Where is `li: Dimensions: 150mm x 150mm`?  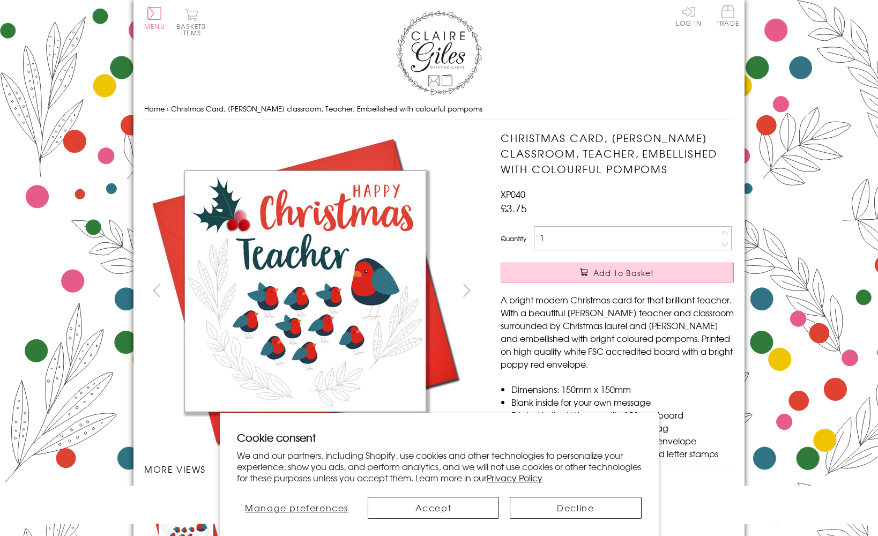 li: Dimensions: 150mm x 150mm is located at coordinates (622, 389).